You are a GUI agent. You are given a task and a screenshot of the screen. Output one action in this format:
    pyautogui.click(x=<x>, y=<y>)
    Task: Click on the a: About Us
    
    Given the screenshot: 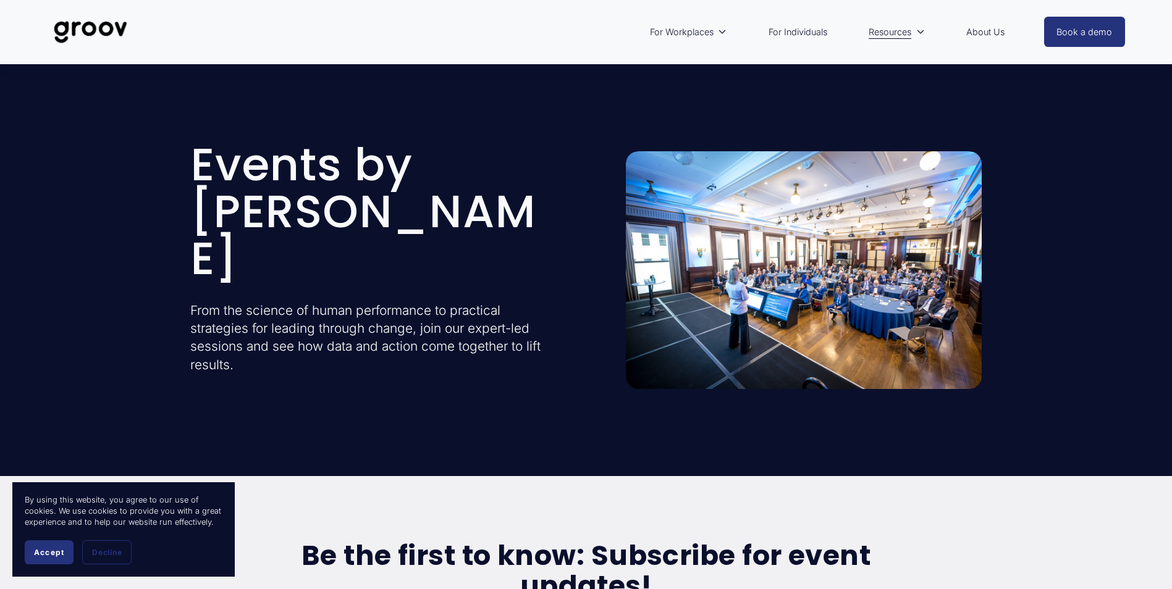 What is the action you would take?
    pyautogui.click(x=985, y=32)
    